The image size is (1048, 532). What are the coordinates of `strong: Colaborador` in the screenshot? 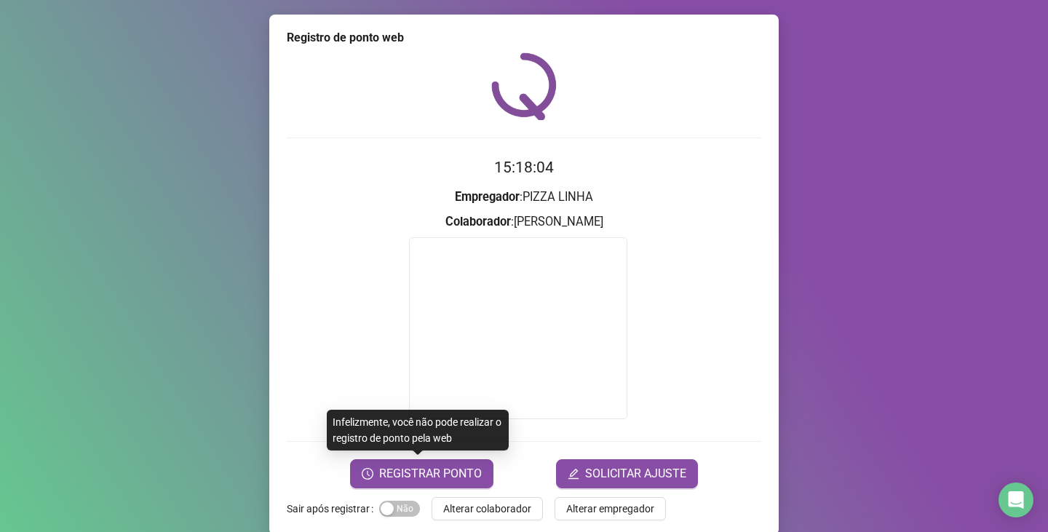 It's located at (478, 221).